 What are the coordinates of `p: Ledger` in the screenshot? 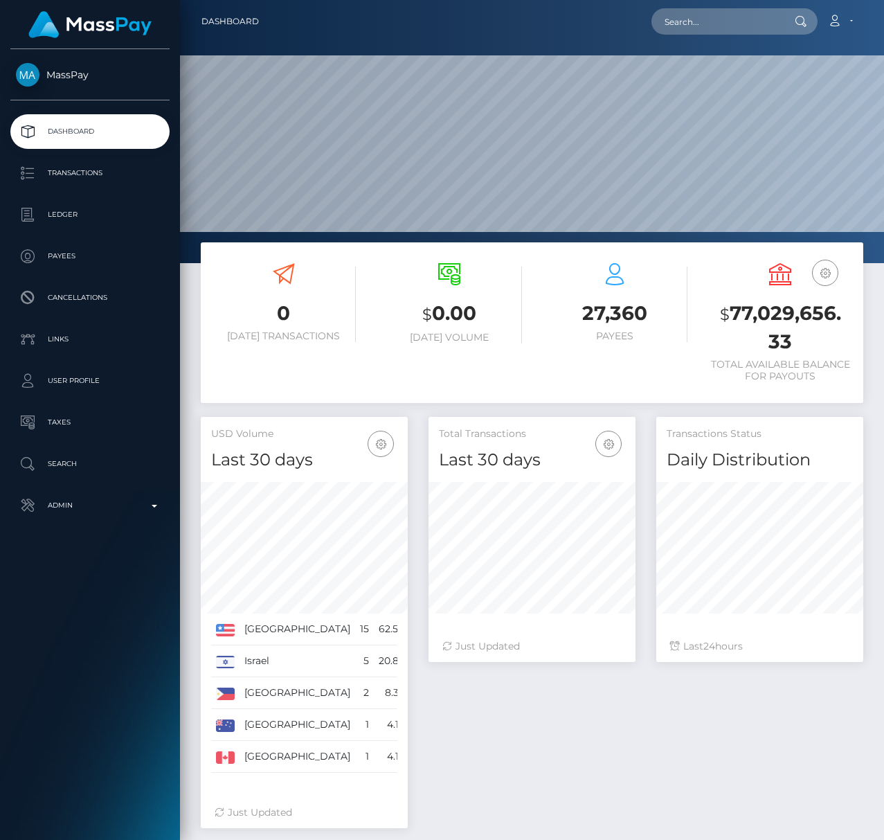 It's located at (90, 215).